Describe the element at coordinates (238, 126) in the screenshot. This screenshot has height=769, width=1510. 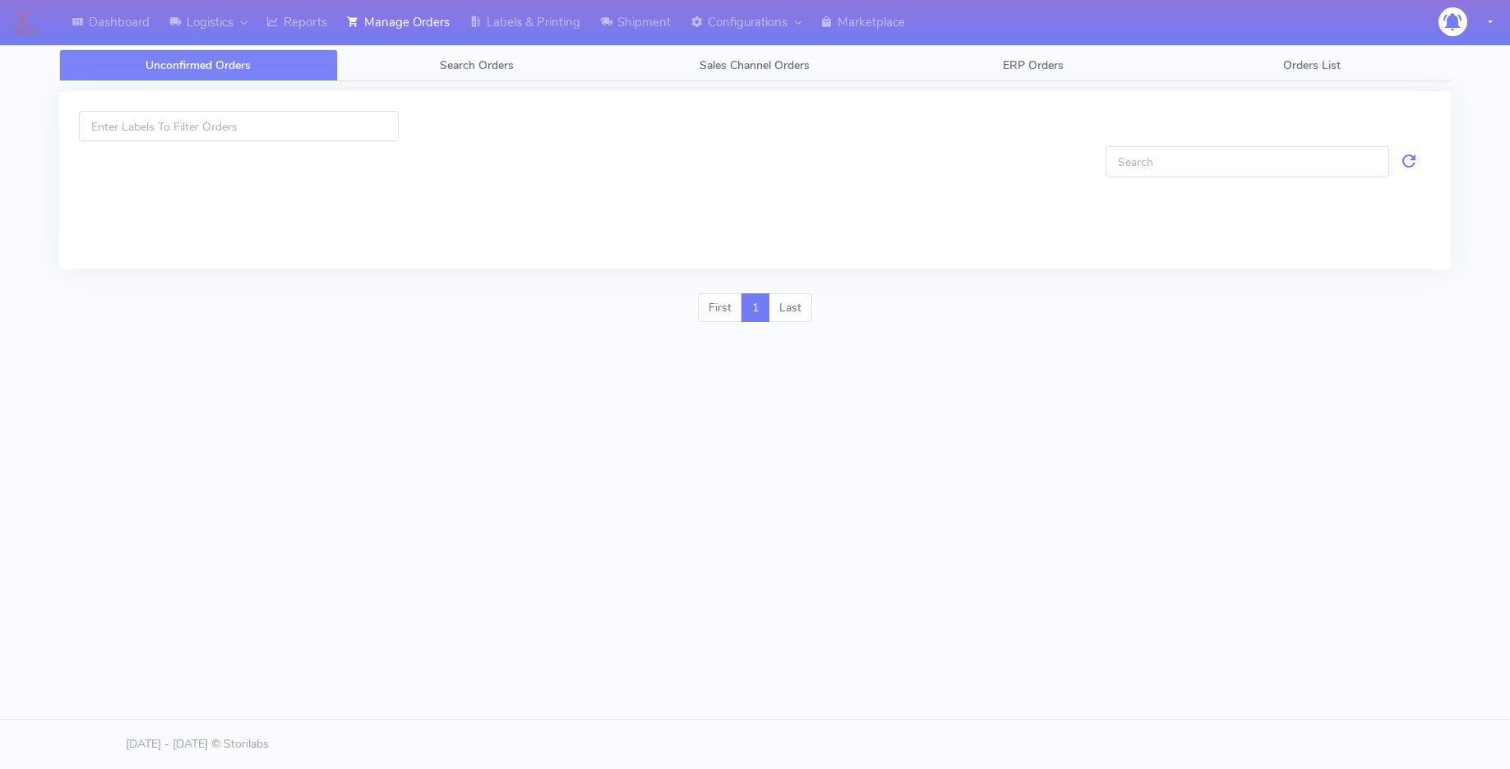
I see `input: Enter Labels To Filter Orders` at that location.